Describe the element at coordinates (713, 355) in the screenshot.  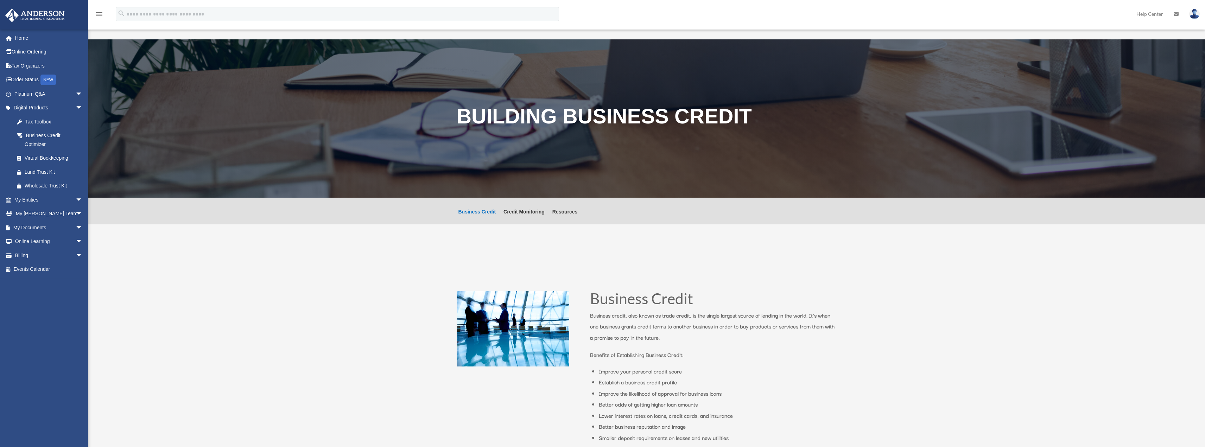
I see `p: Benefits of Establishing Business Credit:` at that location.